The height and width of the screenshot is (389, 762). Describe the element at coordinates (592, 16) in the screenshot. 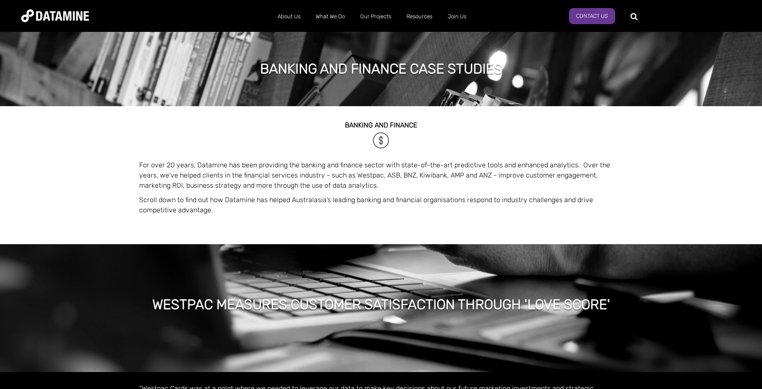

I see `a: Contact Us` at that location.